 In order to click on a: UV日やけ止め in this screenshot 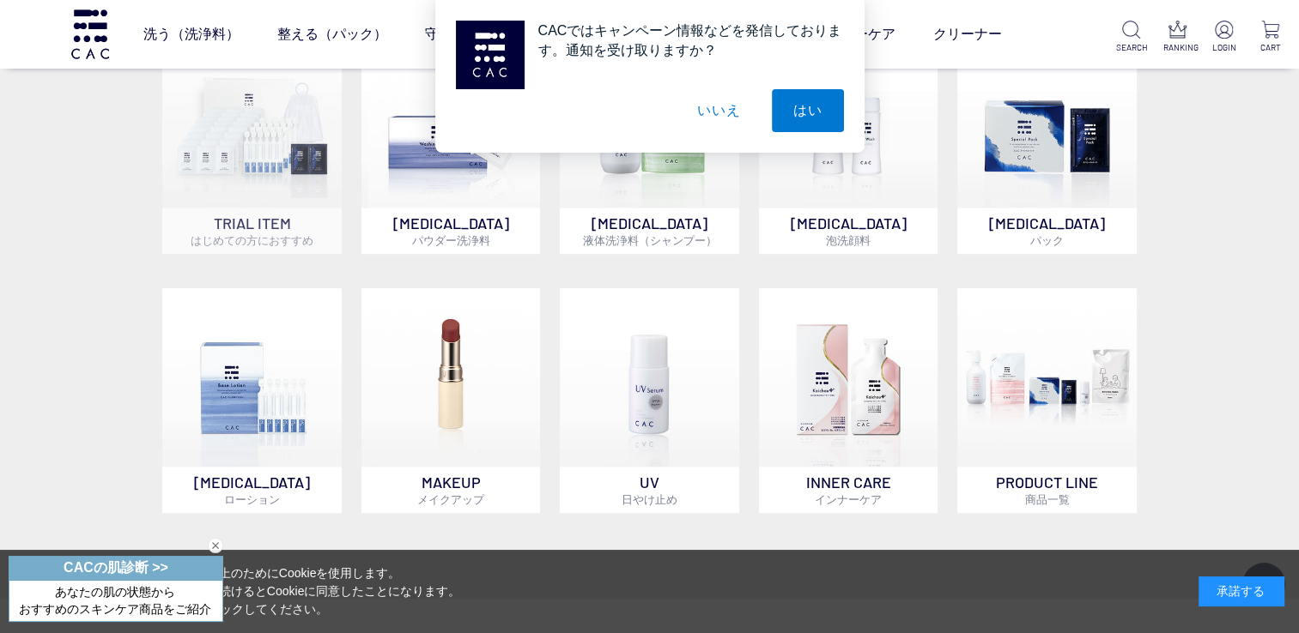, I will do `click(649, 401)`.